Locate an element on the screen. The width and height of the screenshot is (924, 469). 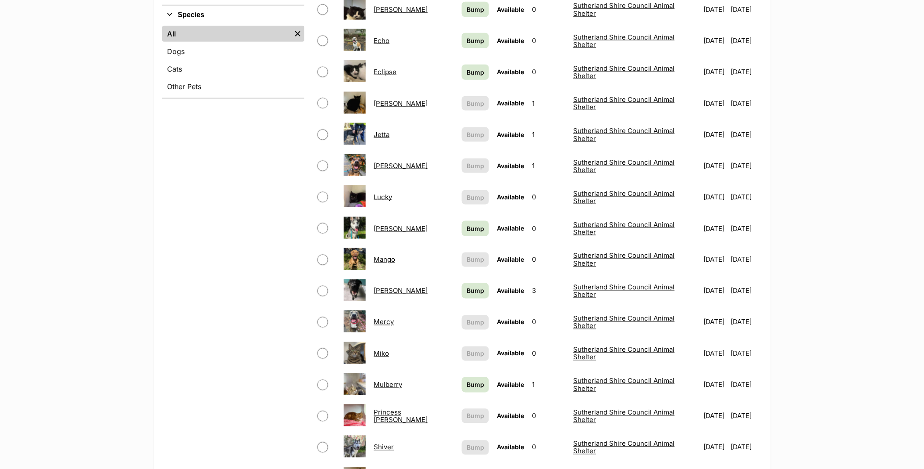
a: Other Pets is located at coordinates (233, 86).